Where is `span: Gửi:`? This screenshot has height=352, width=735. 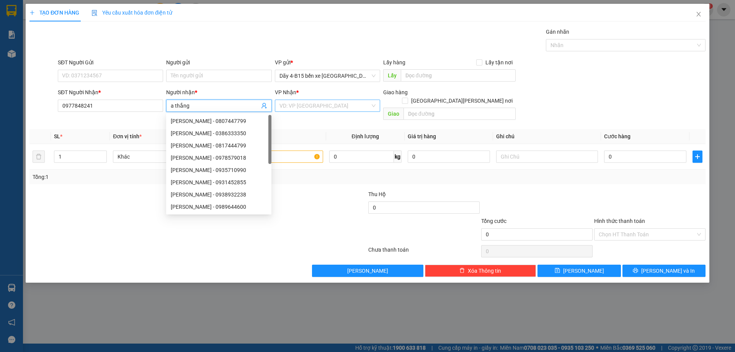 span: Gửi: is located at coordinates (12, 11).